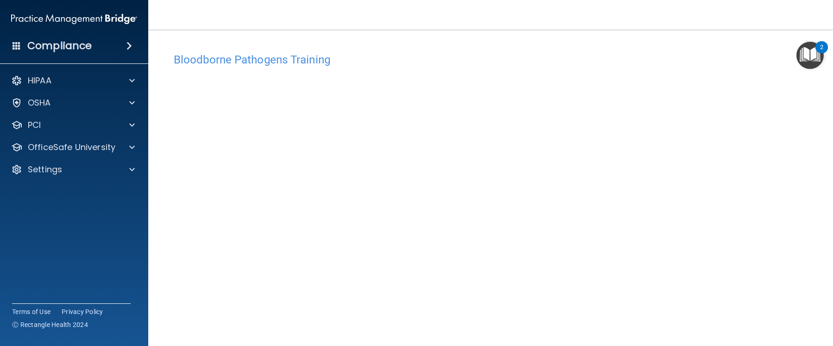 Image resolution: width=833 pixels, height=346 pixels. I want to click on a: Terms of Use, so click(31, 312).